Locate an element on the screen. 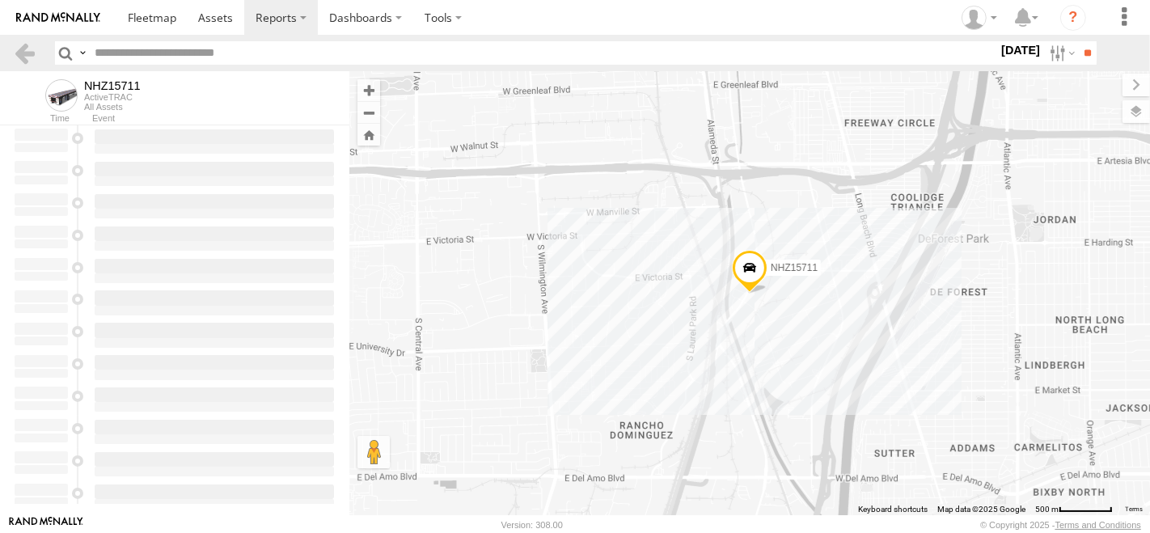 Image resolution: width=1150 pixels, height=533 pixels. span: 500 m is located at coordinates (1046, 509).